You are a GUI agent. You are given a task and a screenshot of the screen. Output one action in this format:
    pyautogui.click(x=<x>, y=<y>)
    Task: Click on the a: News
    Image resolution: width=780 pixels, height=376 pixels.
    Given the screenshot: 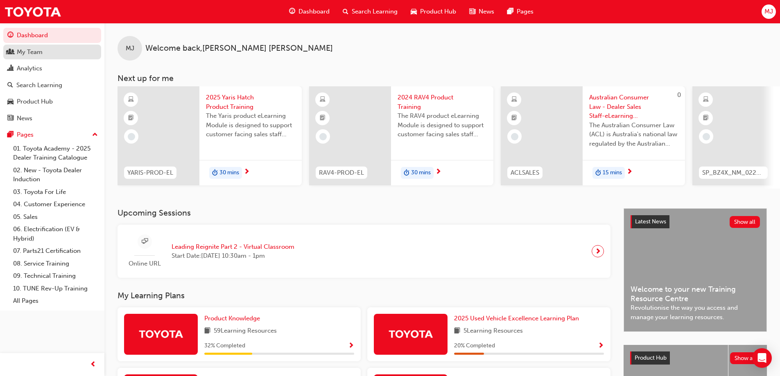 What is the action you would take?
    pyautogui.click(x=52, y=118)
    